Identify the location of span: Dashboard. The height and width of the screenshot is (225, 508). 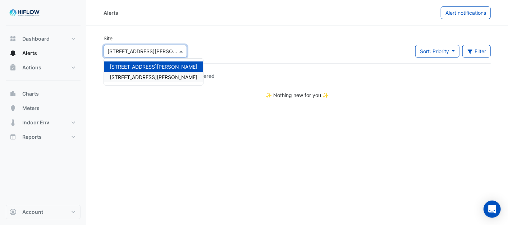
(36, 39).